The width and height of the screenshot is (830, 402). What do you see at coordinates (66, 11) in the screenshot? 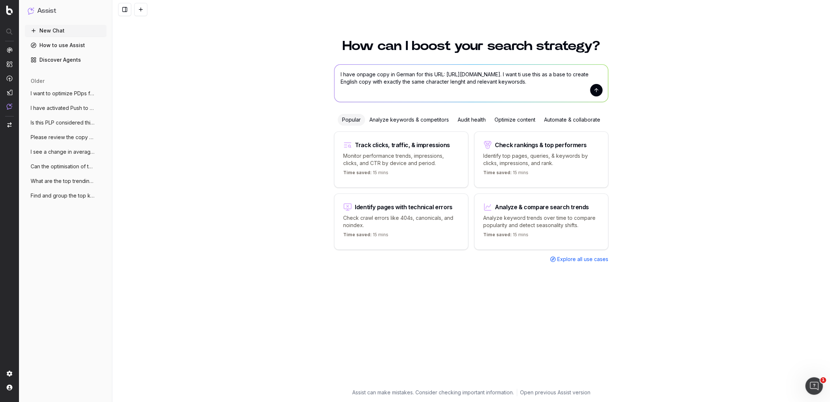
I see `button: Assist` at bounding box center [66, 11].